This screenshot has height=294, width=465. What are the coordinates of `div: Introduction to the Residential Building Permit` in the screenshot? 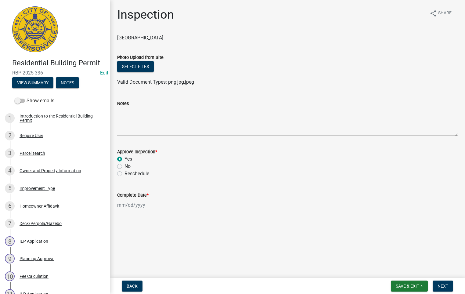 It's located at (60, 118).